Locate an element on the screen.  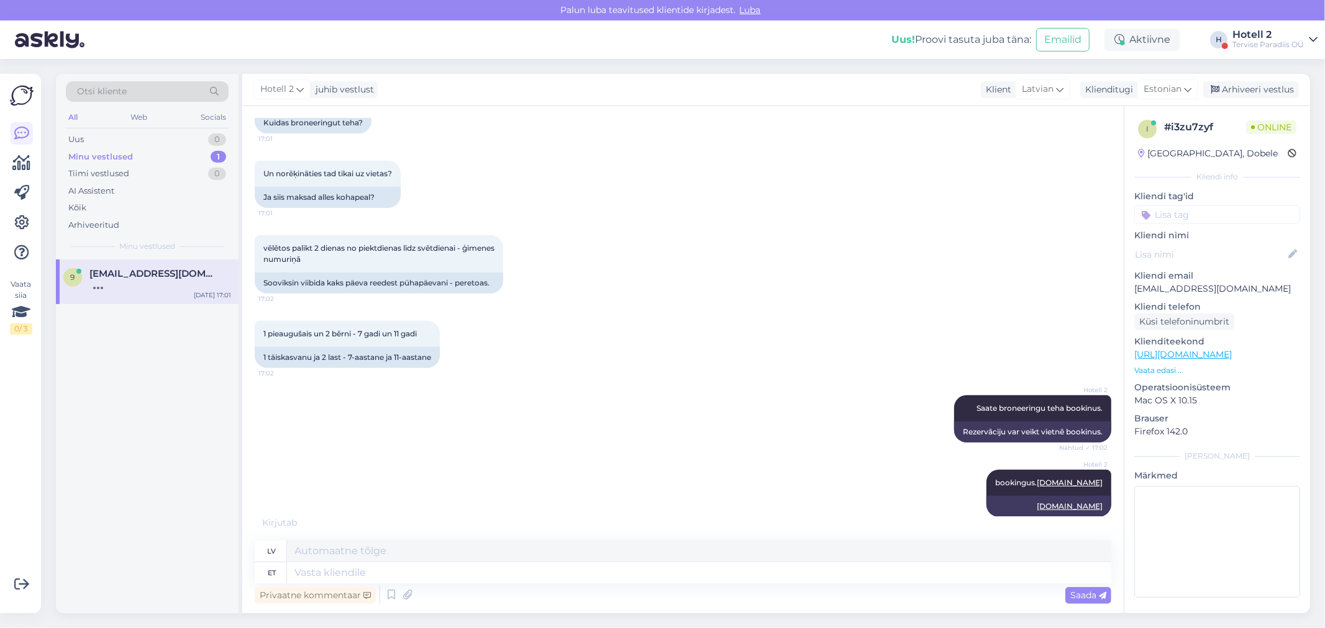
div: Arhiveeri vestlus is located at coordinates (1251, 89).